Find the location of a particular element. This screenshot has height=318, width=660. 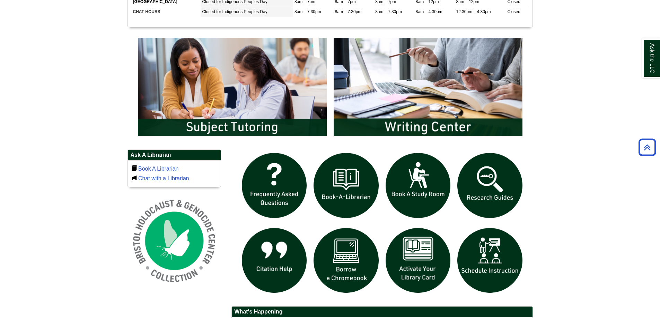

img: Borrow a chromebook icon links to the borrow a chromebook web page is located at coordinates (346, 261).